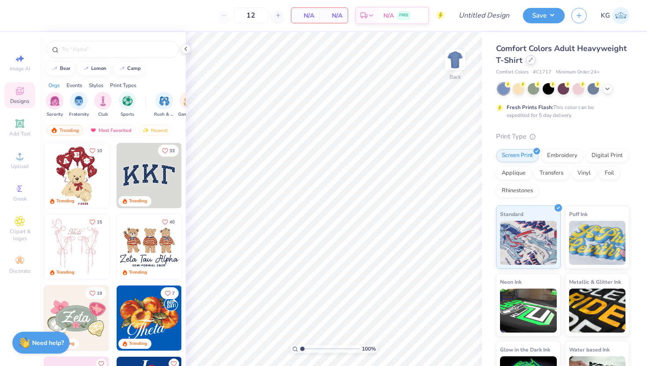 This screenshot has width=647, height=366. What do you see at coordinates (525, 349) in the screenshot?
I see `span: Glow in the Dark Ink` at bounding box center [525, 349].